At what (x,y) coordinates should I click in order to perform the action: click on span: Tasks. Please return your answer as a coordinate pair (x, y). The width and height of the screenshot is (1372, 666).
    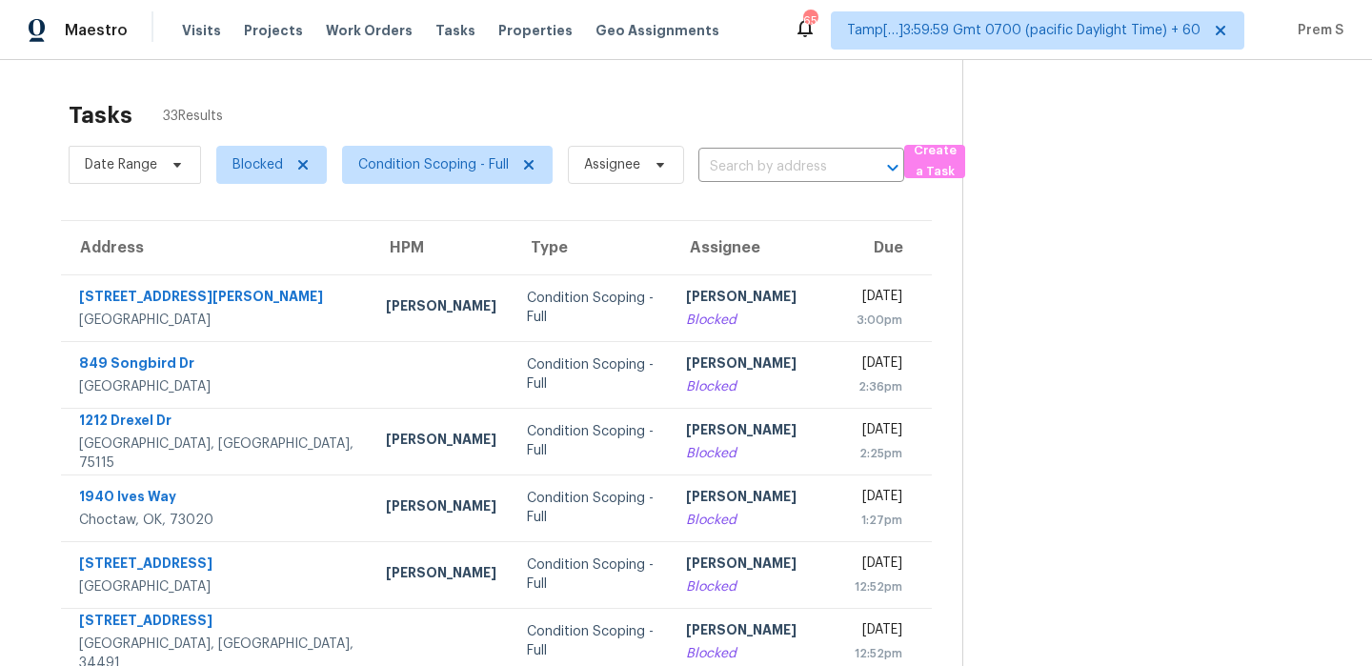
    Looking at the image, I should click on (456, 30).